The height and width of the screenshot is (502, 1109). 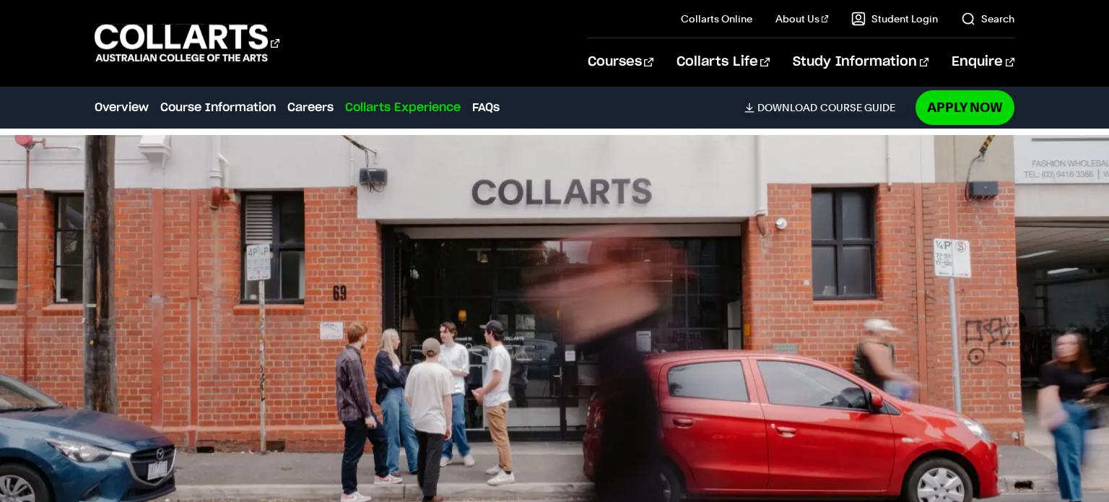 I want to click on a: Course Information, so click(x=218, y=108).